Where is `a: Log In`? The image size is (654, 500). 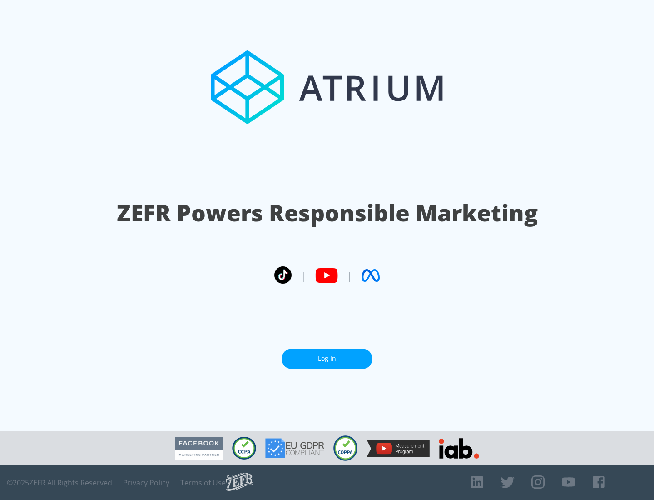 a: Log In is located at coordinates (327, 359).